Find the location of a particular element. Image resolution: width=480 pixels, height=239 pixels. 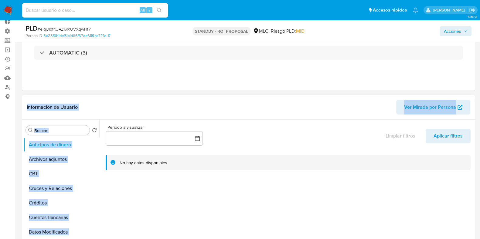

button: Archivos adjuntos is located at coordinates (61, 160).